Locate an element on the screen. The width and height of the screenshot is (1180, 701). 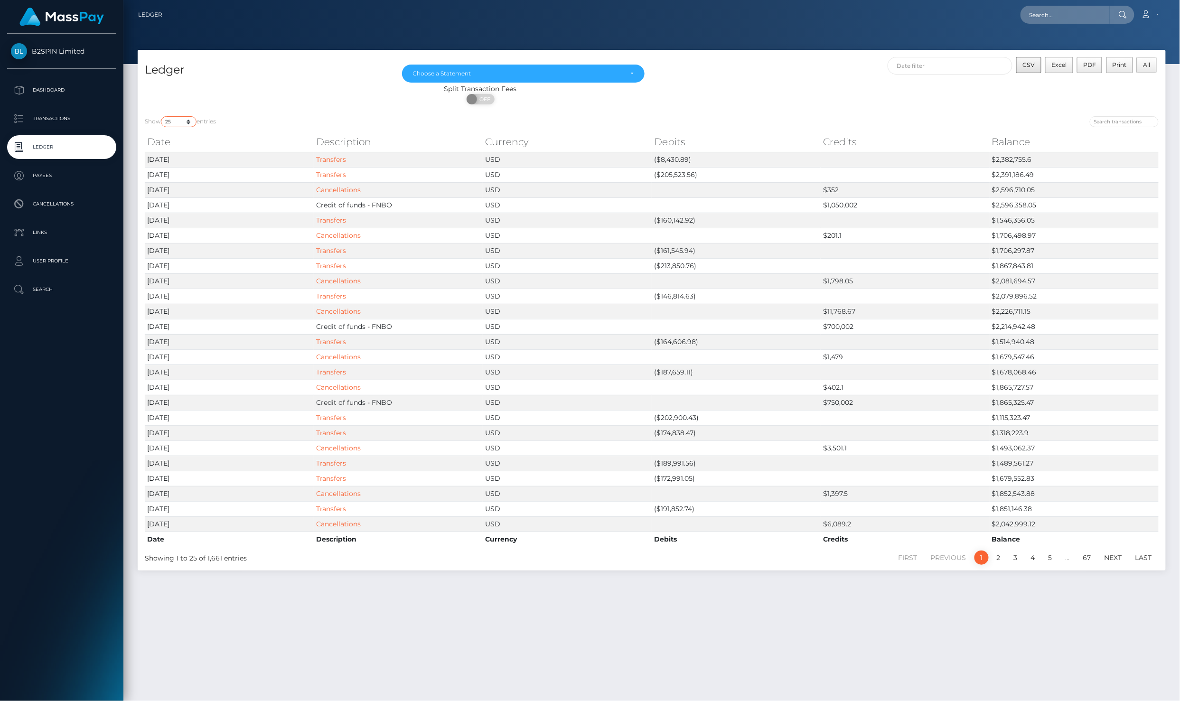
td: $1,798.05 is located at coordinates (905, 281).